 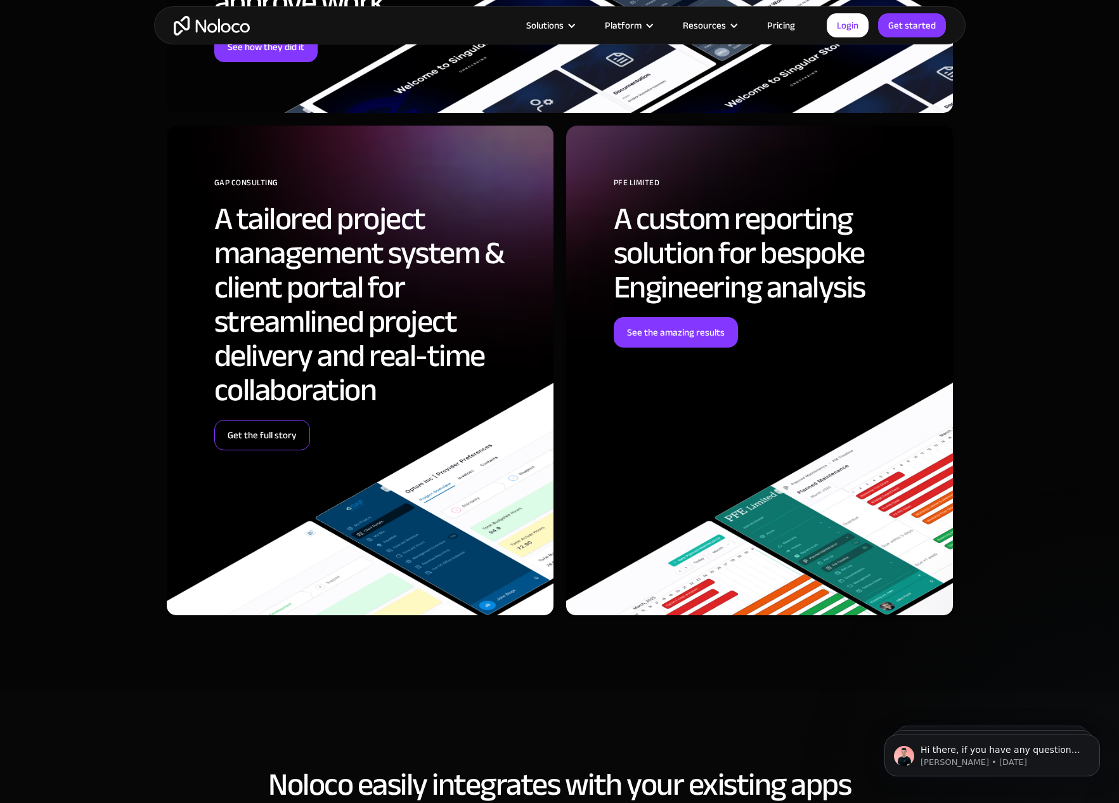 I want to click on h2: A custom reporting solution for bespoke Engineering analysis, so click(x=774, y=253).